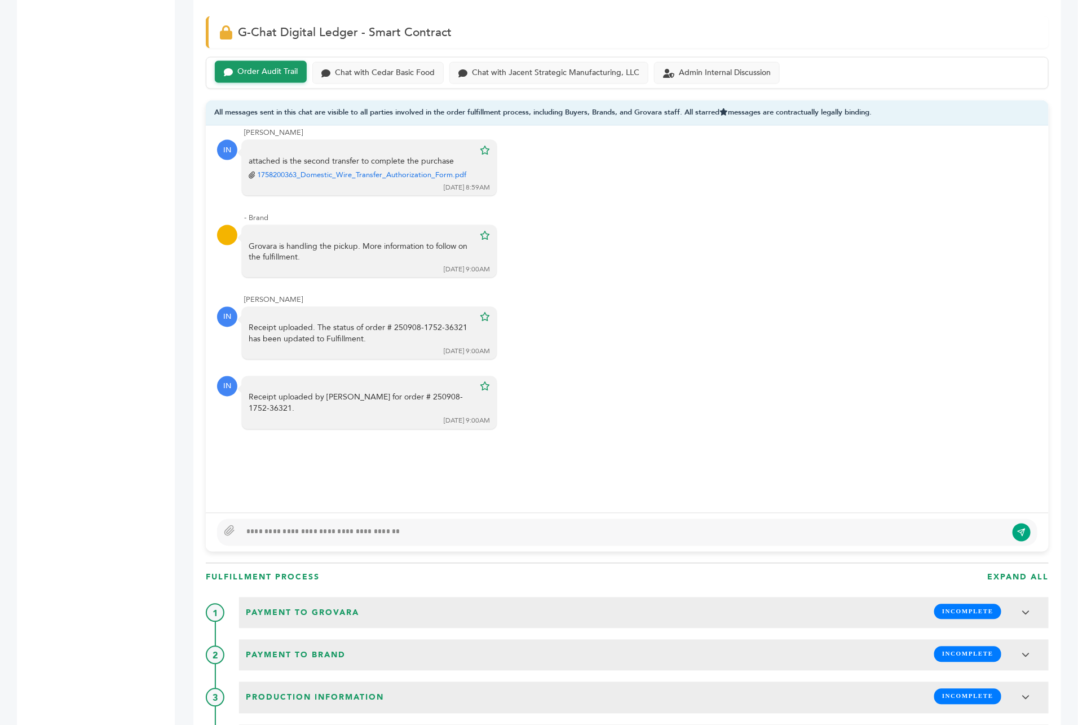 This screenshot has width=1078, height=725. Describe the element at coordinates (627, 113) in the screenshot. I see `div: All messages sent in this chat are visible to all parties involved in the order fulfillment proce...` at that location.